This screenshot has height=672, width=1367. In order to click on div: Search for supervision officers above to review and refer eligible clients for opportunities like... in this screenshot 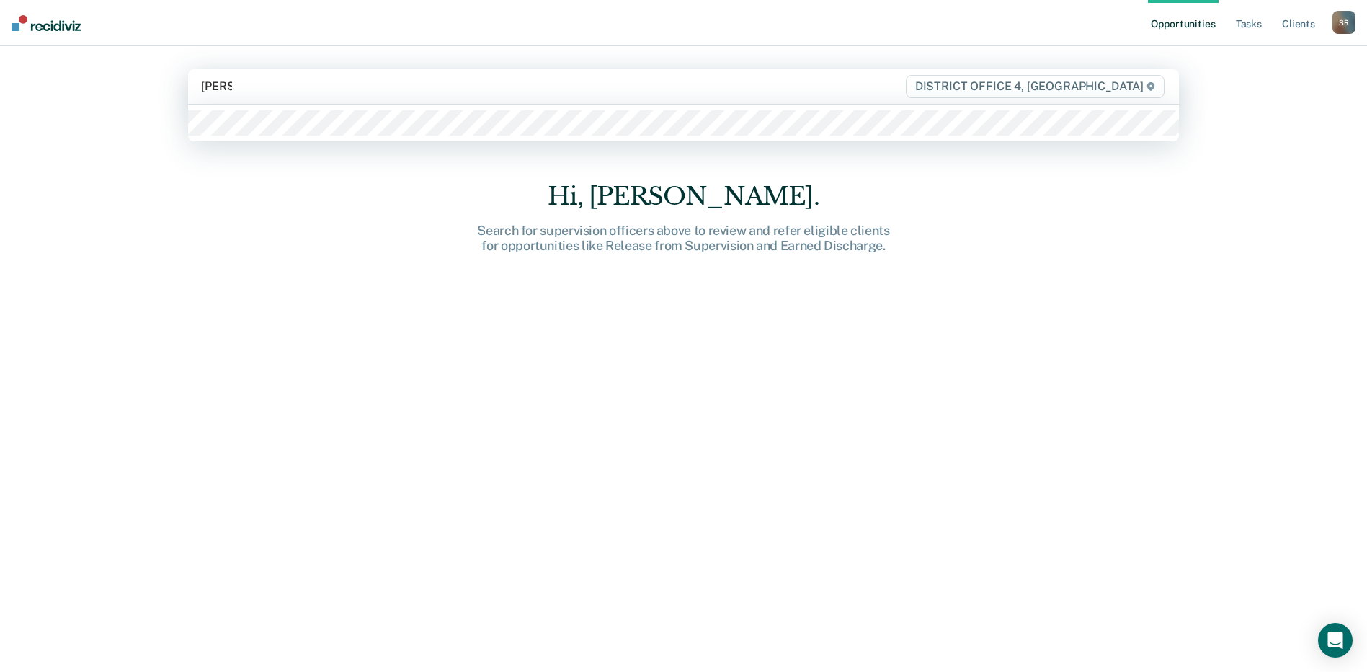, I will do `click(684, 238)`.